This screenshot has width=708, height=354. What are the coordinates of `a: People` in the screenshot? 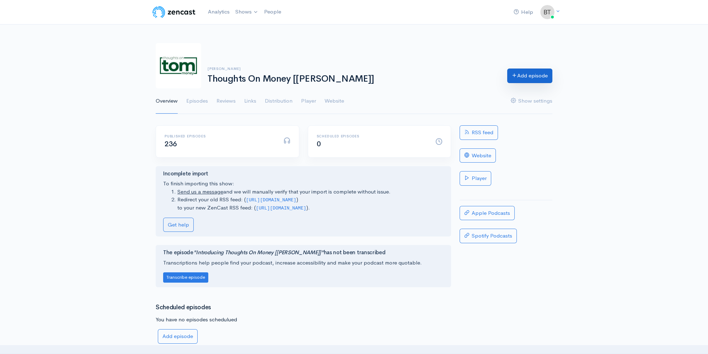 It's located at (272, 12).